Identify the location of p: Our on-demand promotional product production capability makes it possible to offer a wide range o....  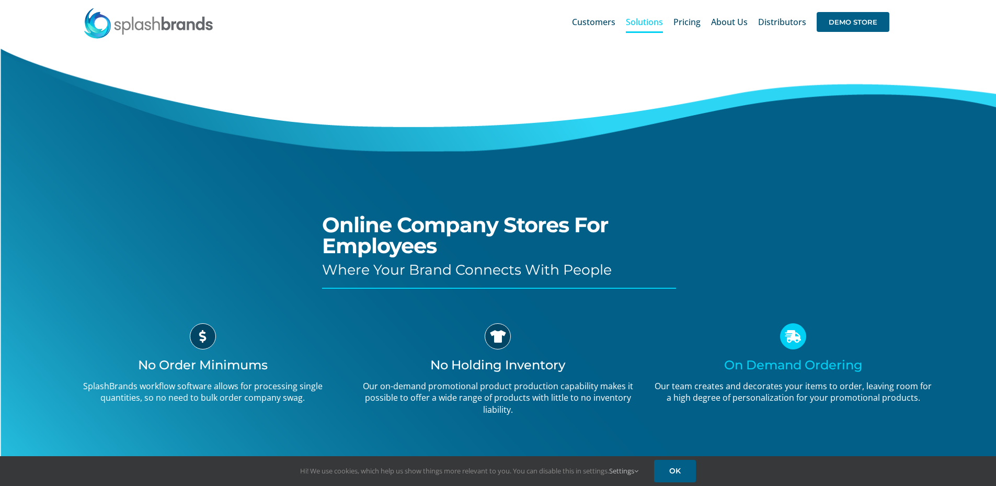
(498, 397).